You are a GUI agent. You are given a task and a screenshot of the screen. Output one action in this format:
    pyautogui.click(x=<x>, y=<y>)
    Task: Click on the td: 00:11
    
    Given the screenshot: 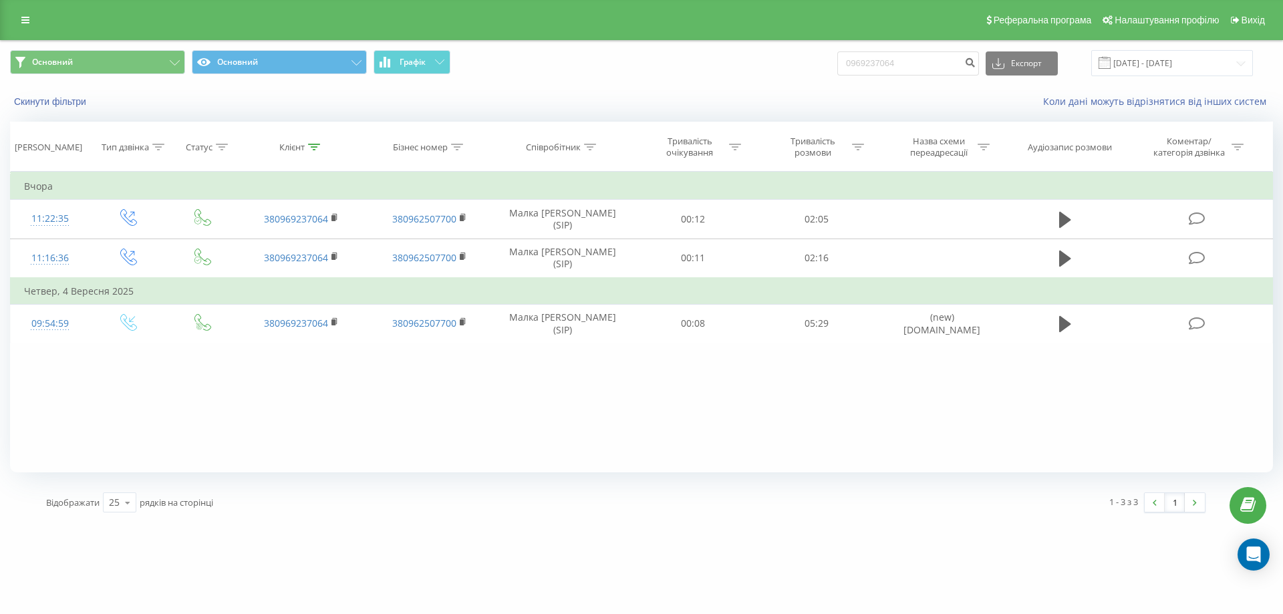 What is the action you would take?
    pyautogui.click(x=693, y=258)
    